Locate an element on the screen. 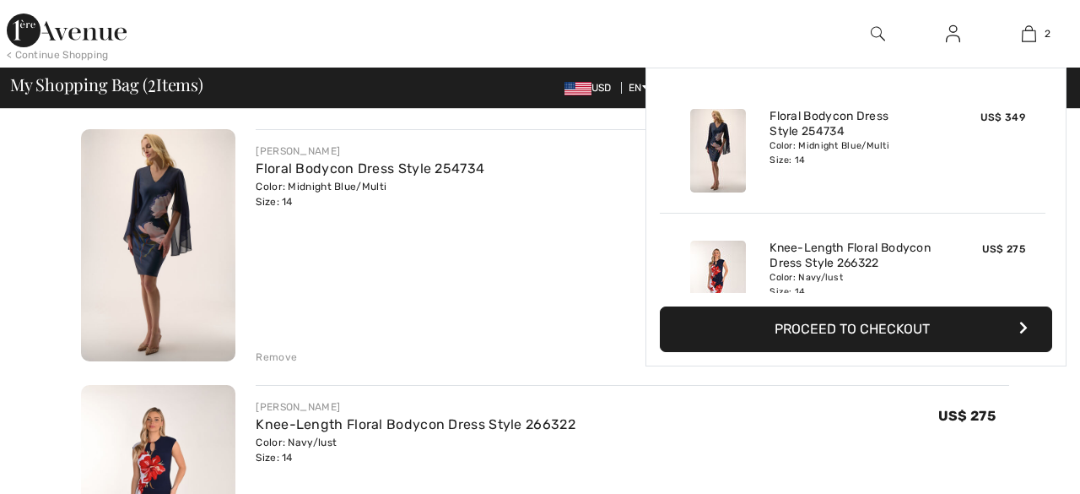 The width and height of the screenshot is (1080, 494). img: My Bag is located at coordinates (1029, 34).